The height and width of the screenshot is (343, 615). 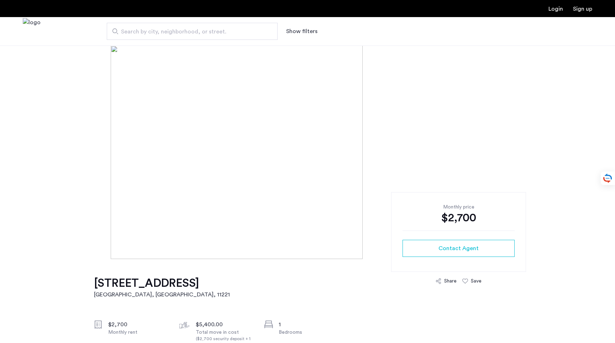 I want to click on div: Monthly price, so click(x=458, y=207).